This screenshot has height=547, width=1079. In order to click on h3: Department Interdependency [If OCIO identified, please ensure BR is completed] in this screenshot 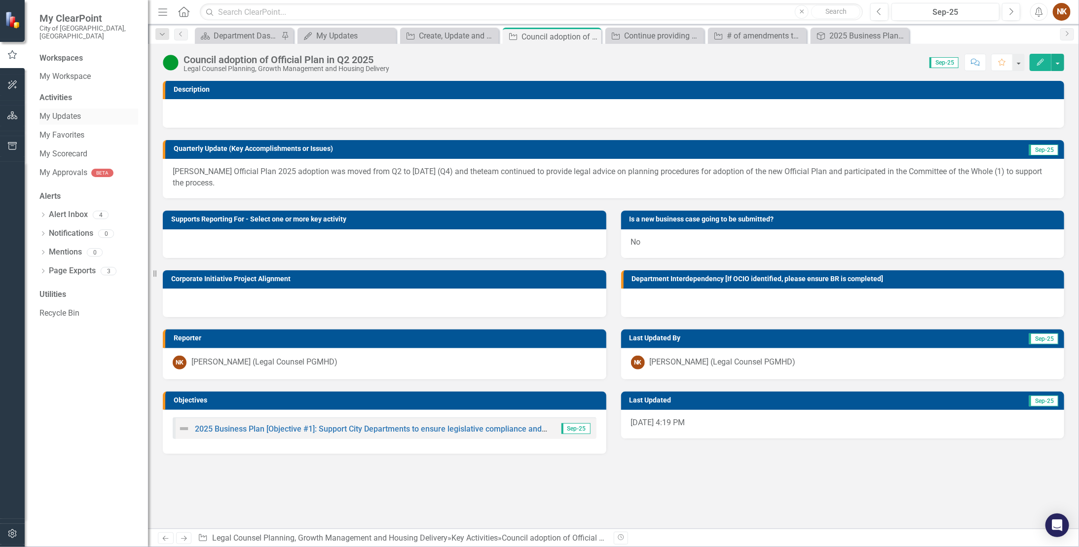, I will do `click(845, 279)`.